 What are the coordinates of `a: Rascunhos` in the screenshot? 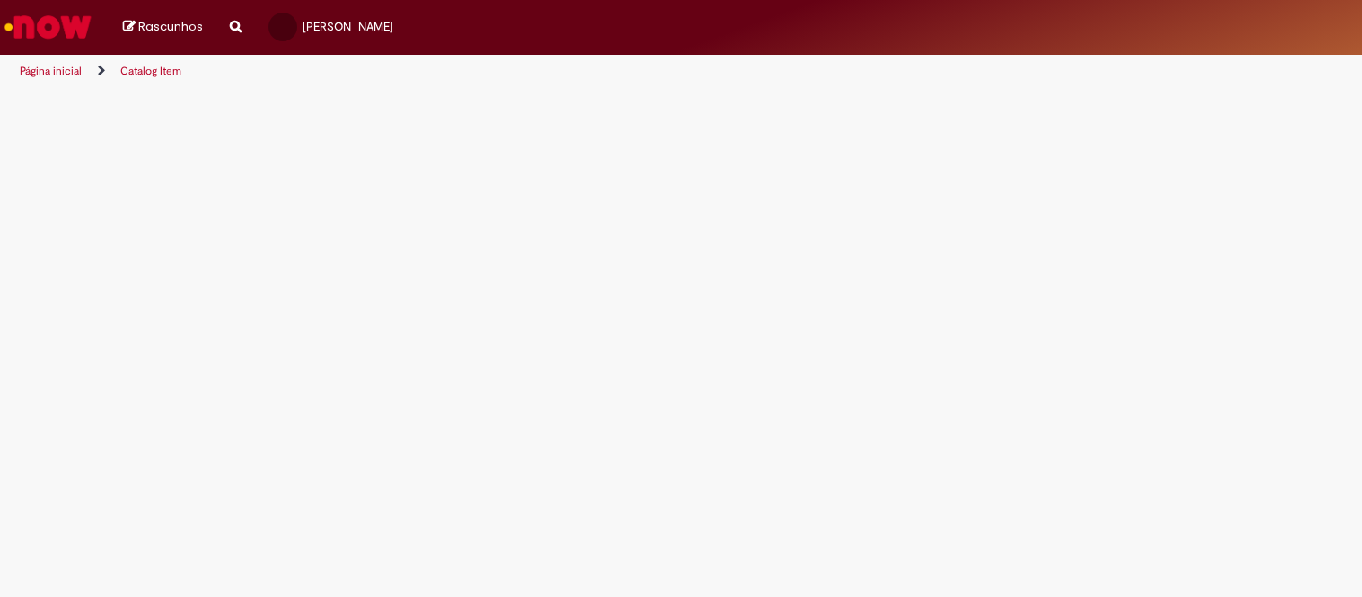 It's located at (163, 27).